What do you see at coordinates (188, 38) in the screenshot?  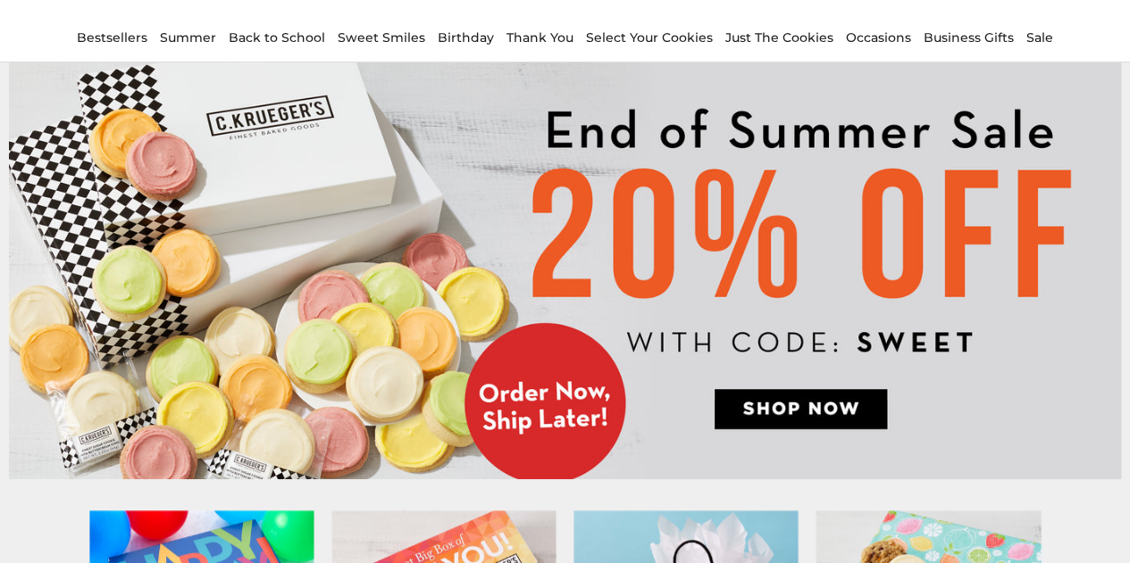 I see `a: Summer` at bounding box center [188, 38].